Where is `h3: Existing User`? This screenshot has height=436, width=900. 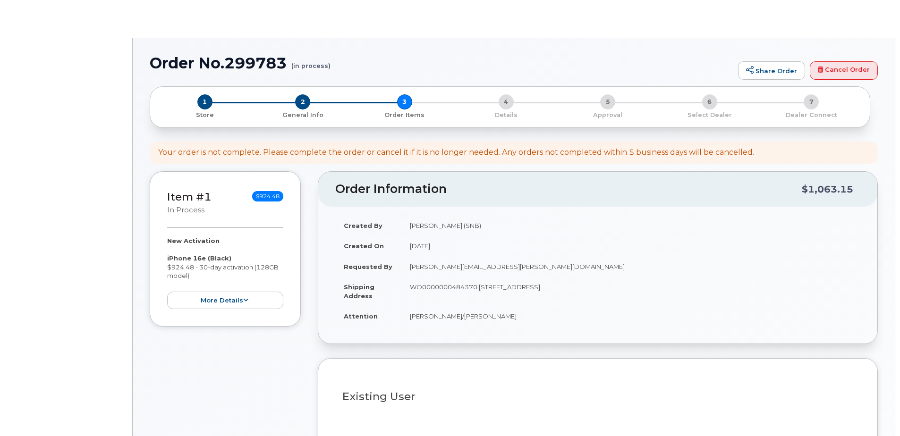
h3: Existing User is located at coordinates (597, 396).